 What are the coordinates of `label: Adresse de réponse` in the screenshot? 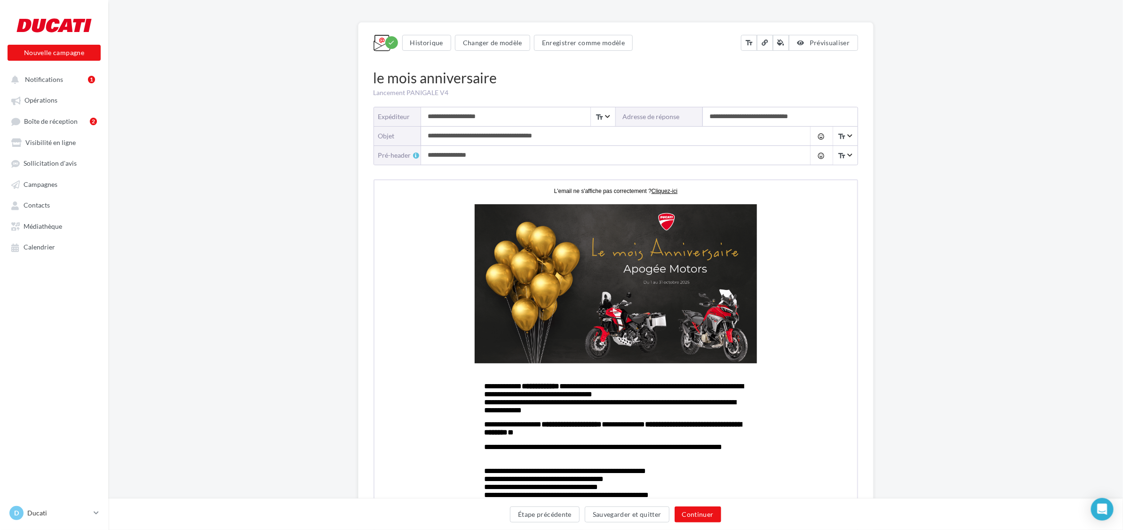 It's located at (659, 117).